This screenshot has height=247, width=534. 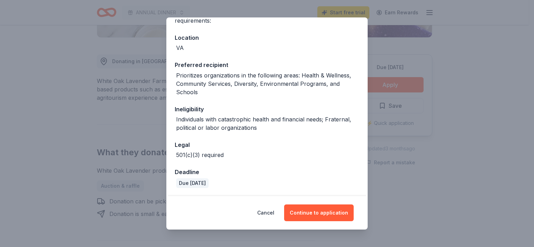 What do you see at coordinates (265, 213) in the screenshot?
I see `button: Cancel` at bounding box center [265, 213].